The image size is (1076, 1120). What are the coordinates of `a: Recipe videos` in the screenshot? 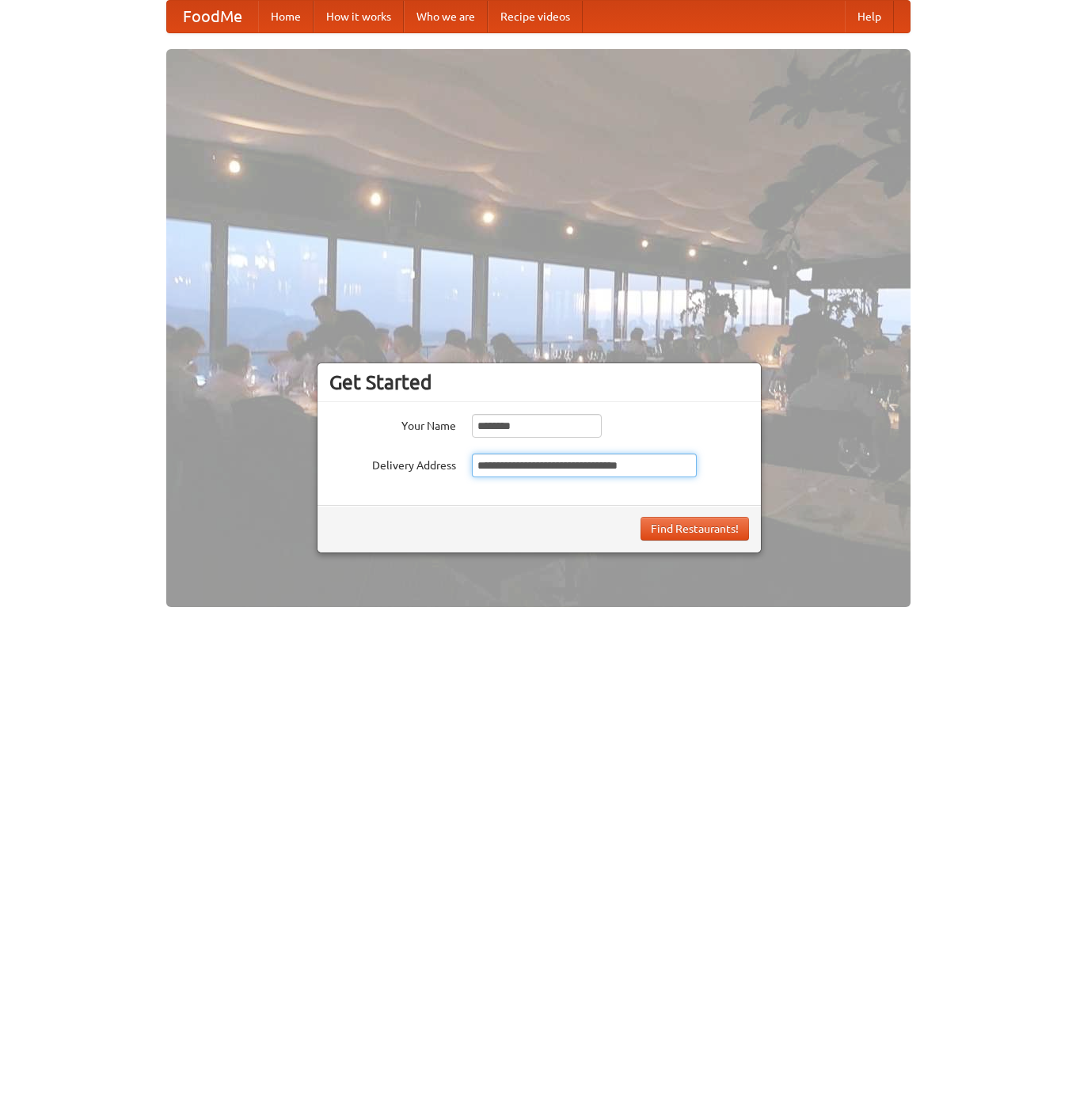 It's located at (535, 17).